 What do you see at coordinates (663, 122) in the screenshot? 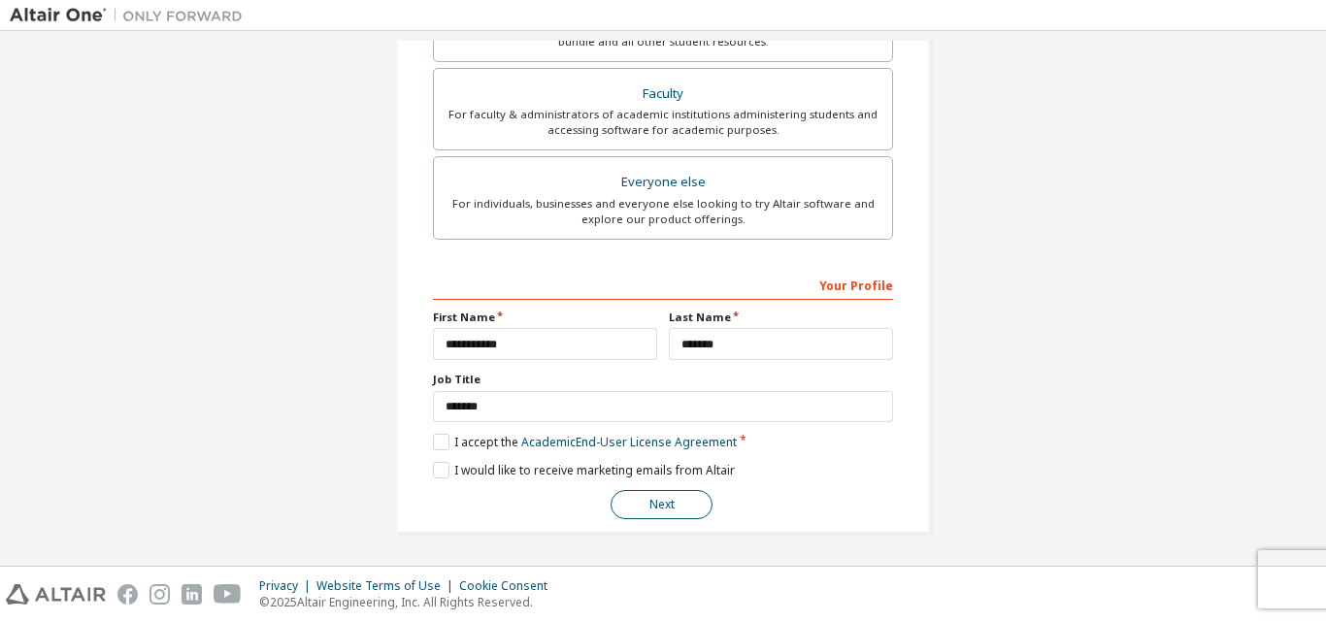
I see `div: For faculty & administrators of academic institutions administering students and accessing softwa...` at bounding box center [663, 122].